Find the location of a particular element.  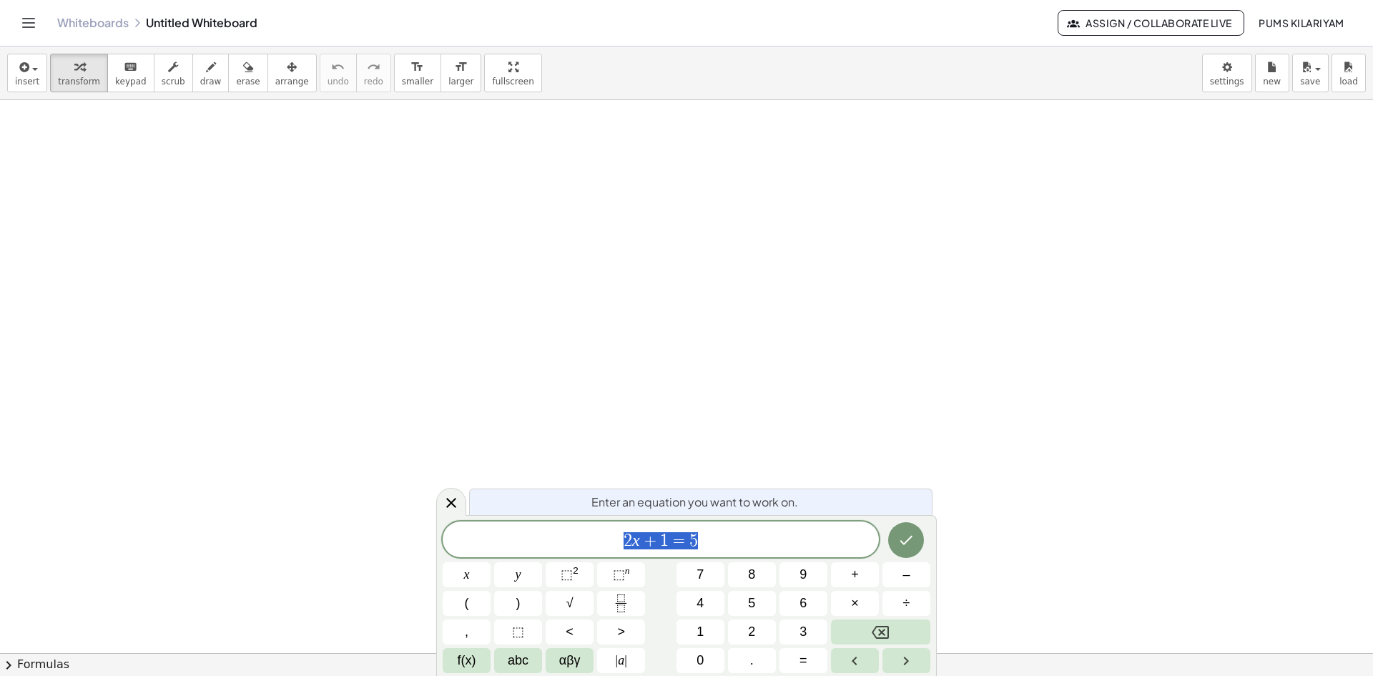

button: 8 is located at coordinates (751, 574).